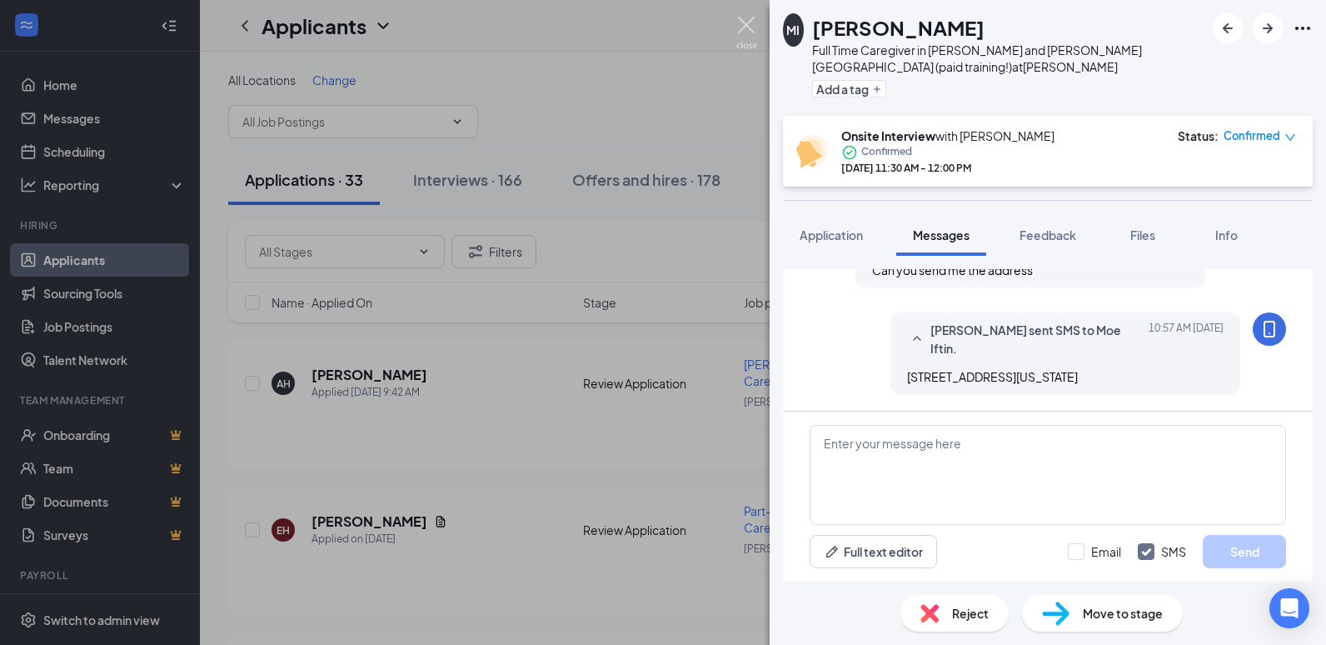  I want to click on button: Send, so click(1245, 552).